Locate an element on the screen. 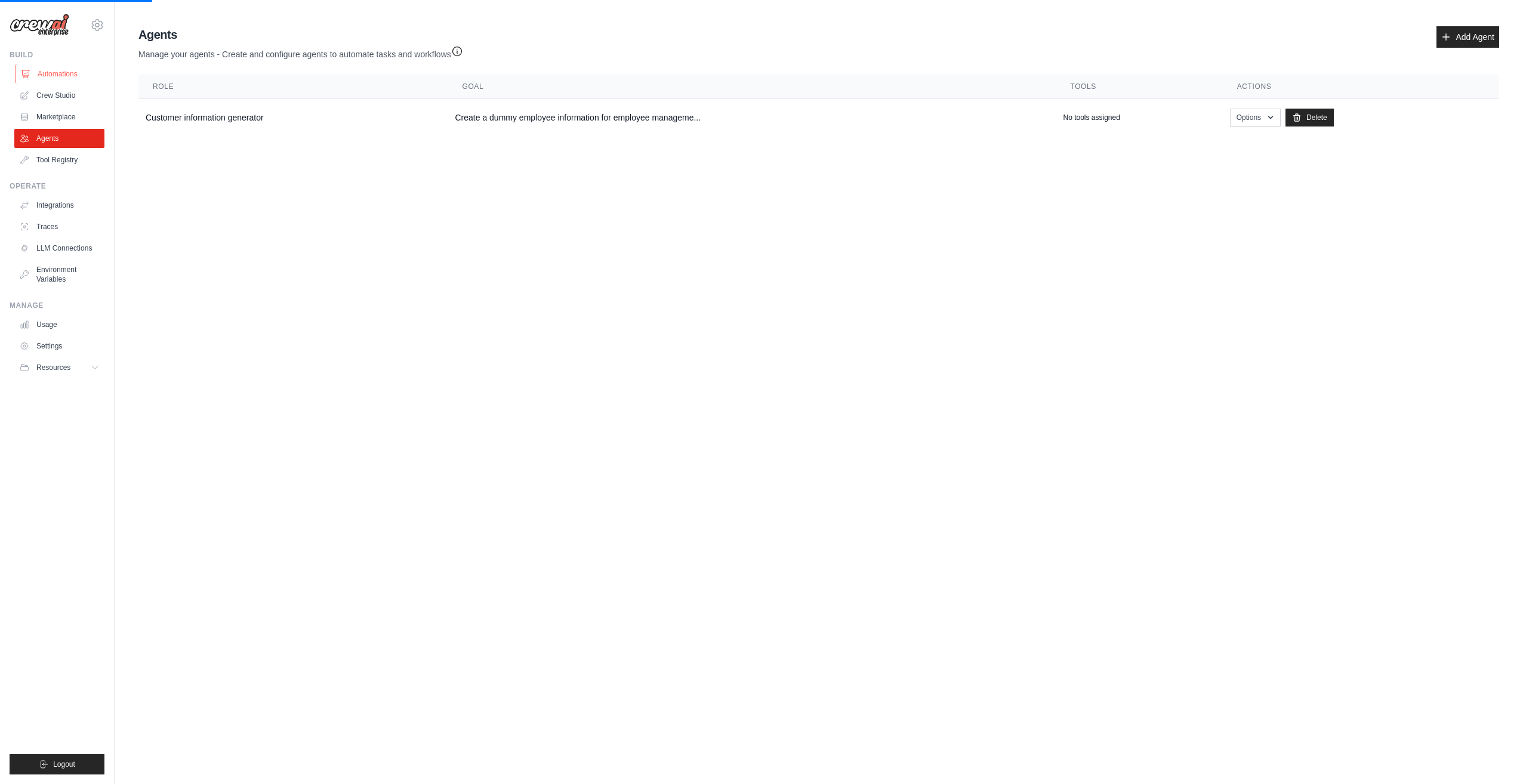  div: Manage is located at coordinates (57, 305).